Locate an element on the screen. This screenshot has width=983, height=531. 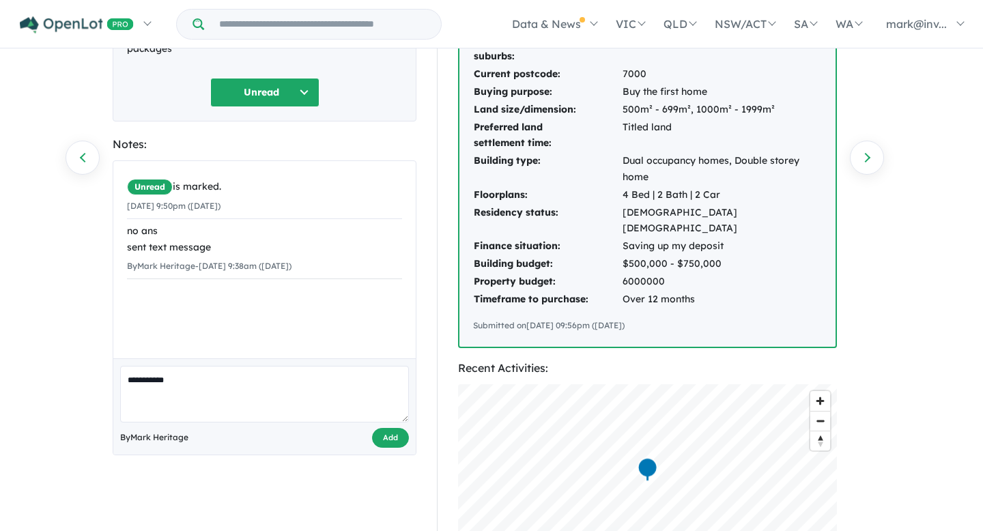
td: 7000 is located at coordinates (722, 74).